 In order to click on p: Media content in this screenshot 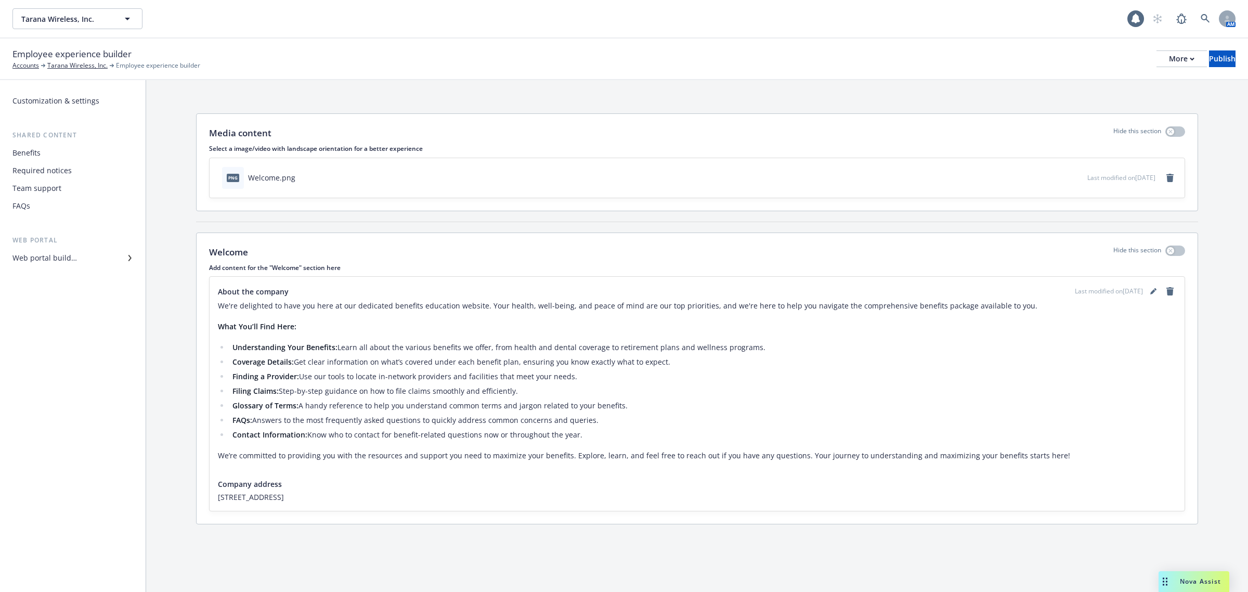, I will do `click(240, 133)`.